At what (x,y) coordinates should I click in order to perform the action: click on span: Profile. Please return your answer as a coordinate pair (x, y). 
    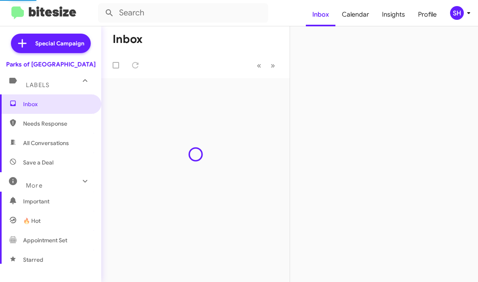
    Looking at the image, I should click on (427, 15).